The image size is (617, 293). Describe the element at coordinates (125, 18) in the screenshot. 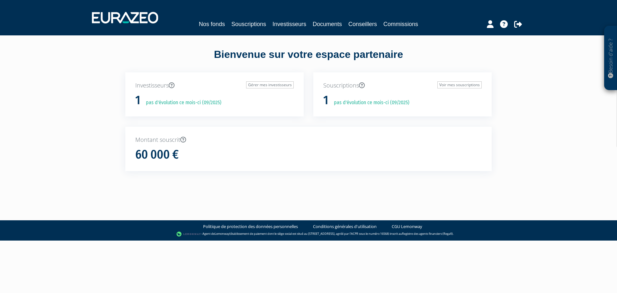

I see `img: 1732889491-logotype_eurazeo_blanc_rvb.png` at that location.